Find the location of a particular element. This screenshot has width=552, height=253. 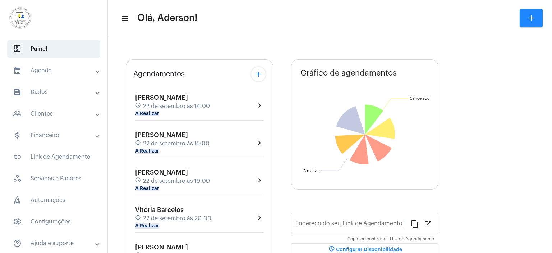

span: Gráfico de agendamentos is located at coordinates (349, 73).